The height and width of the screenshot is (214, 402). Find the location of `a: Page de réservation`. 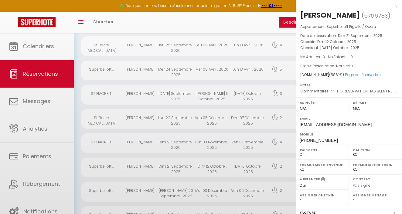

a: Page de réservation is located at coordinates (363, 75).